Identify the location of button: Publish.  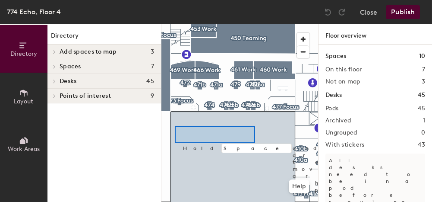
(403, 12).